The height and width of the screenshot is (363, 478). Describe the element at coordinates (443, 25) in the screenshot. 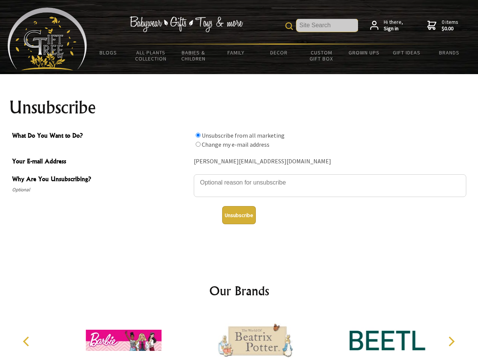

I see `a: 0 items$0.00` at that location.